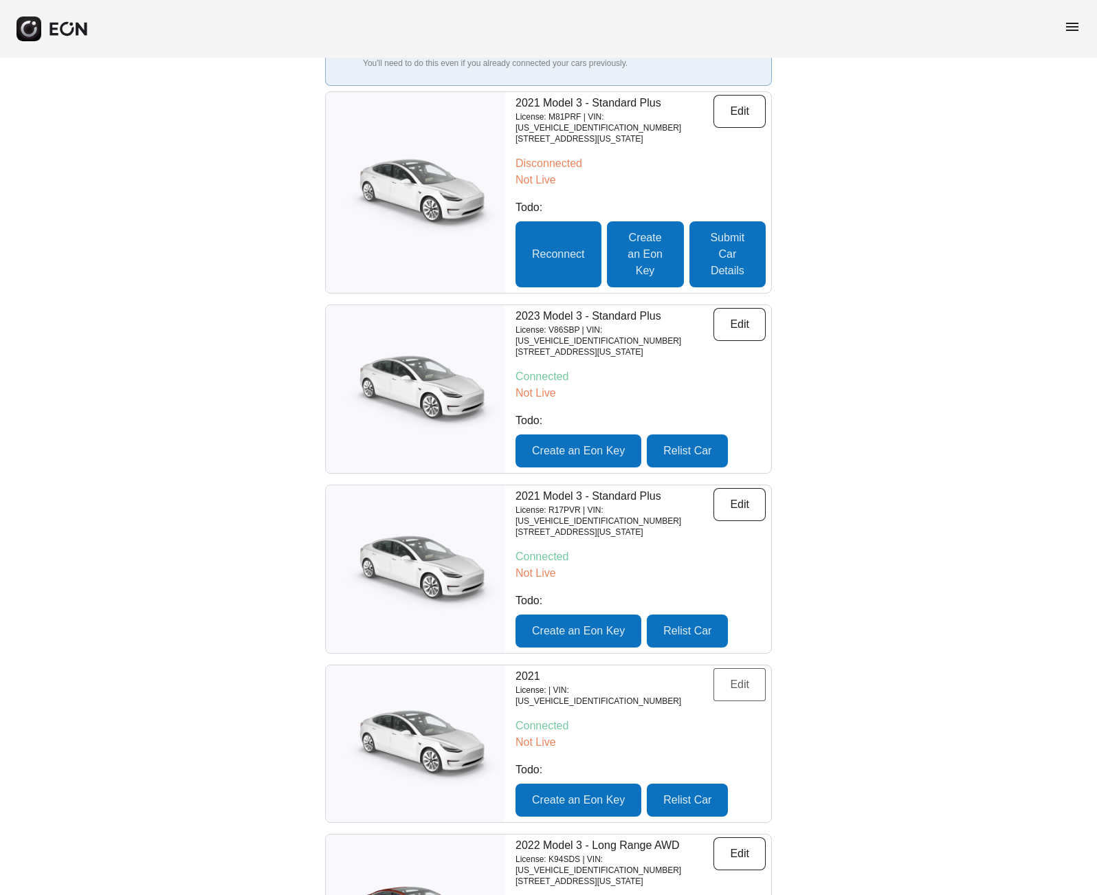  Describe the element at coordinates (614, 316) in the screenshot. I see `p: 2023 Model 3 - Standard Plus` at that location.